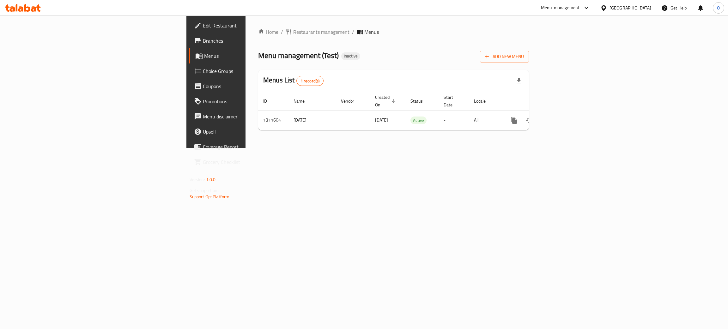 This screenshot has width=728, height=329. I want to click on table: enhanced table, so click(415, 111).